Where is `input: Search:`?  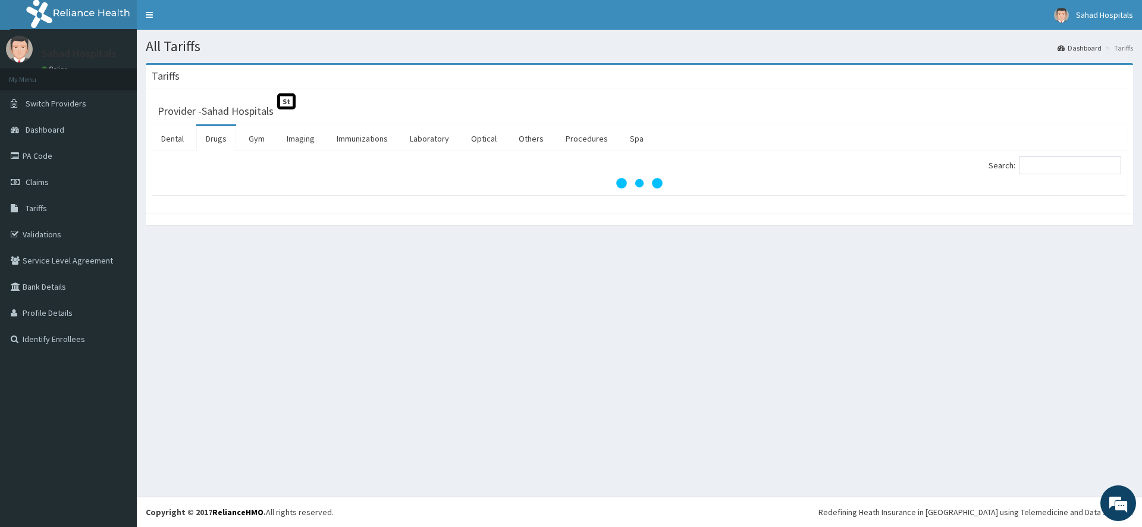 input: Search: is located at coordinates (1070, 165).